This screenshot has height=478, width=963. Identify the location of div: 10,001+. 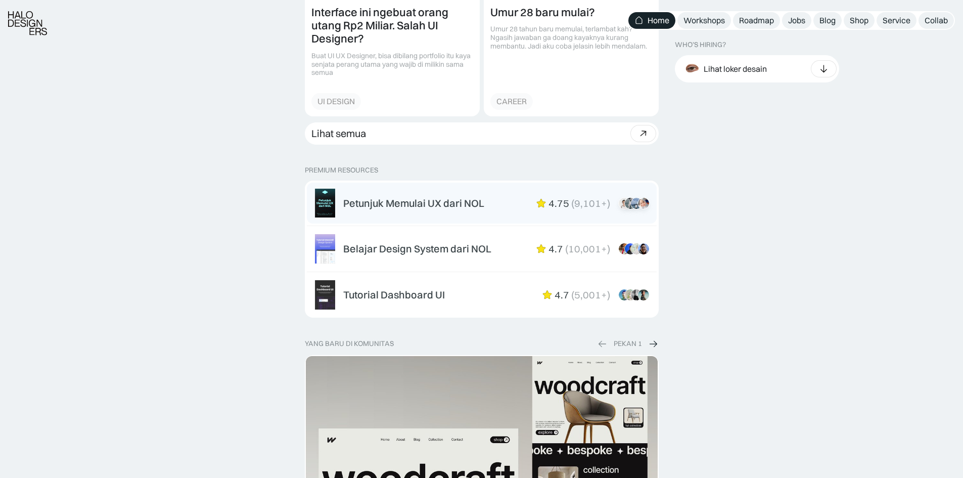
(587, 249).